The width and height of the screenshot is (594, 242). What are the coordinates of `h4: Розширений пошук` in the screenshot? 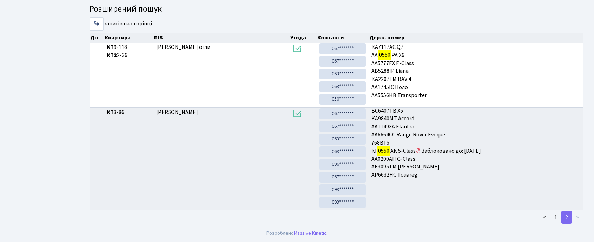 It's located at (336, 9).